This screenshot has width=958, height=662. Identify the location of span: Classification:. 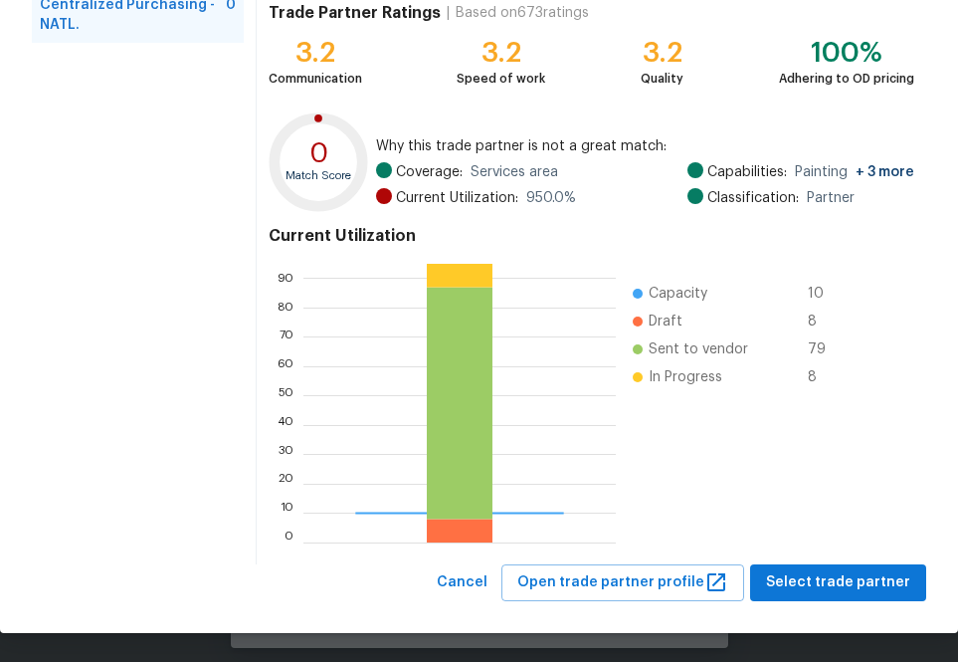
(753, 198).